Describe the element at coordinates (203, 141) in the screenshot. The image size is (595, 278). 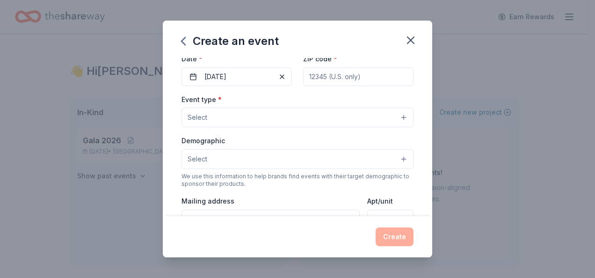
I see `label: Demographic` at that location.